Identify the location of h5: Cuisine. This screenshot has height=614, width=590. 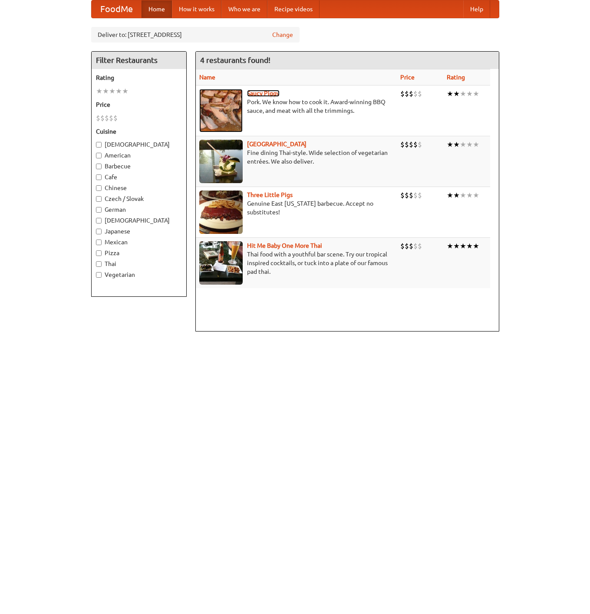
(139, 131).